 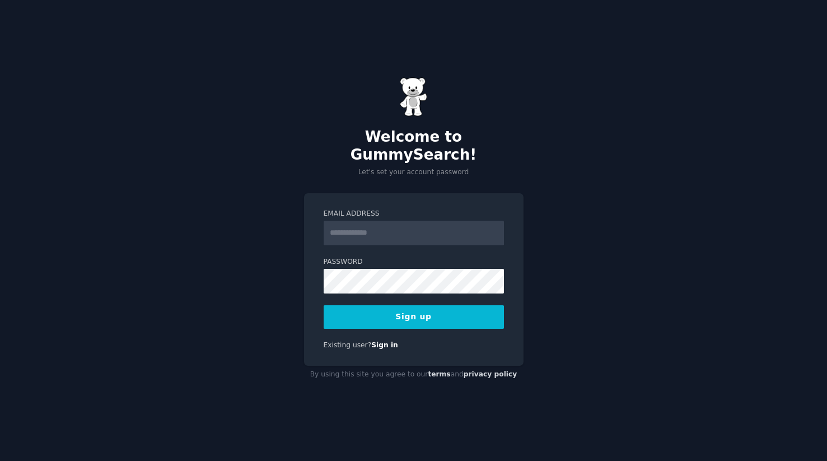 What do you see at coordinates (414, 214) in the screenshot?
I see `label: Email Address` at bounding box center [414, 214].